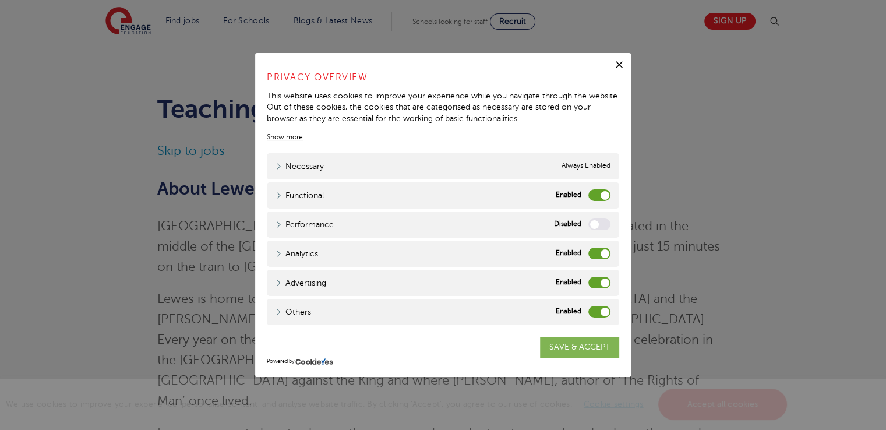 The height and width of the screenshot is (430, 886). What do you see at coordinates (305, 224) in the screenshot?
I see `a: Performance` at bounding box center [305, 224].